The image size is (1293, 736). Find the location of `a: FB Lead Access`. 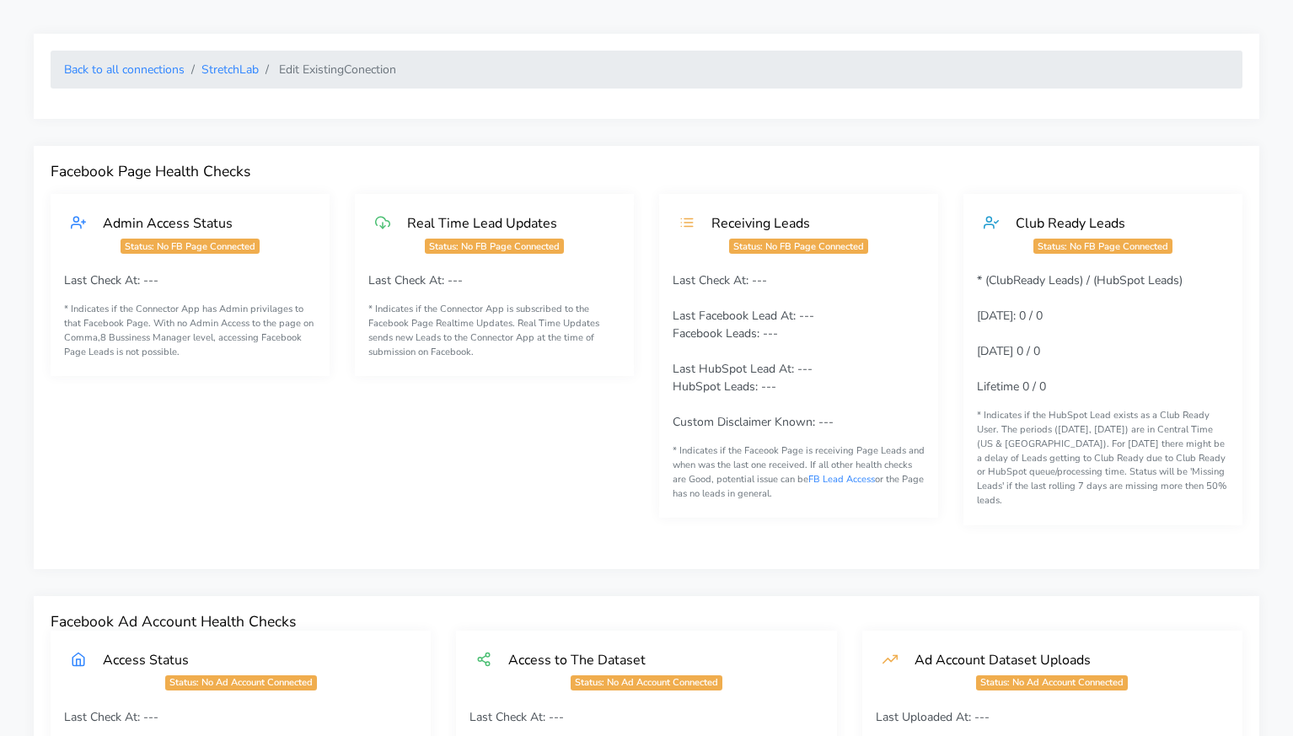

a: FB Lead Access is located at coordinates (841, 479).